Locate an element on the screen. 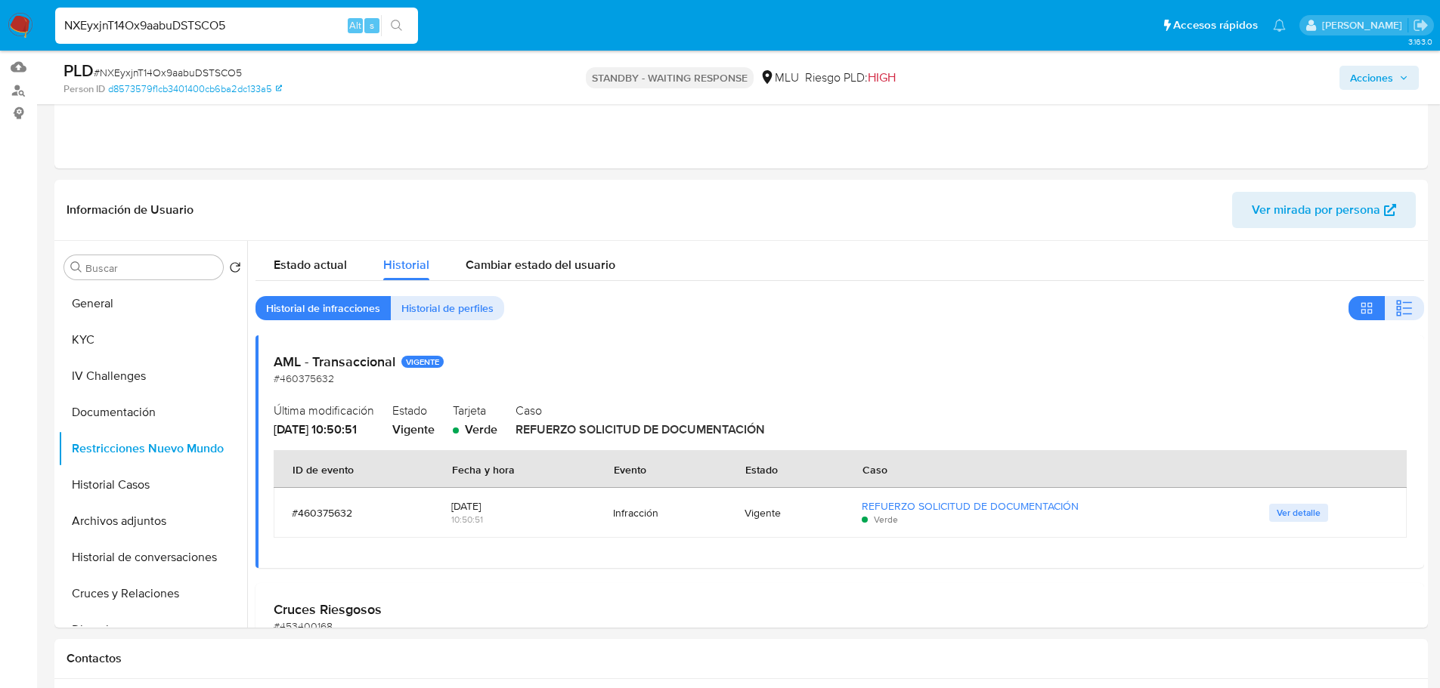 Image resolution: width=1440 pixels, height=688 pixels. button: Buscar is located at coordinates (76, 268).